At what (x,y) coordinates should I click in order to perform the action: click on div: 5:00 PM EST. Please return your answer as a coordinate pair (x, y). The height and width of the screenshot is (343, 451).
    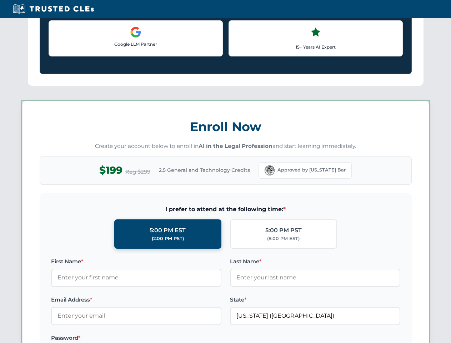
    Looking at the image, I should click on (167, 230).